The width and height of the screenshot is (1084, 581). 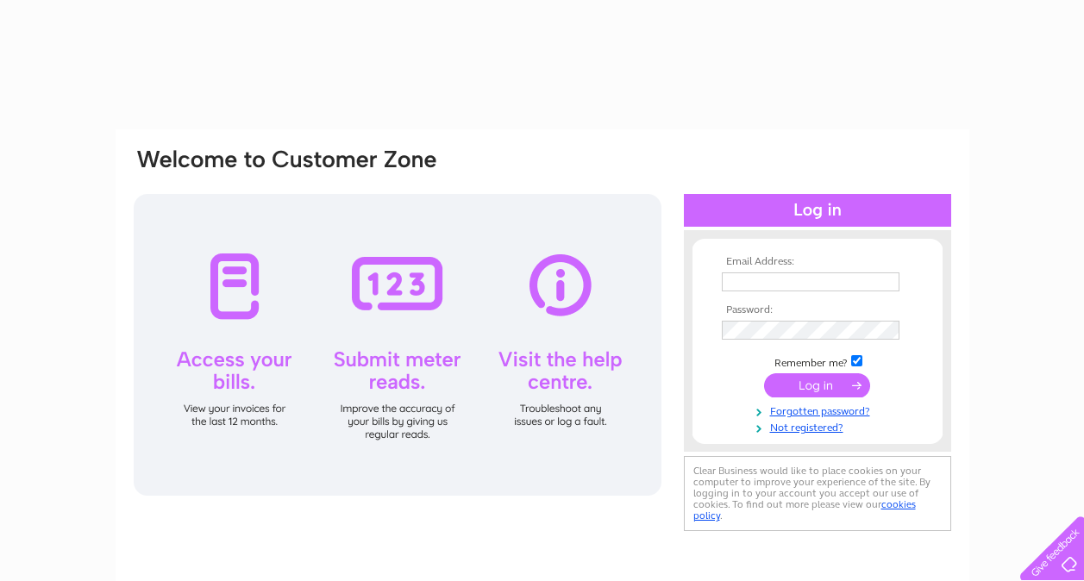 What do you see at coordinates (816, 385) in the screenshot?
I see `input: Submit` at bounding box center [816, 385].